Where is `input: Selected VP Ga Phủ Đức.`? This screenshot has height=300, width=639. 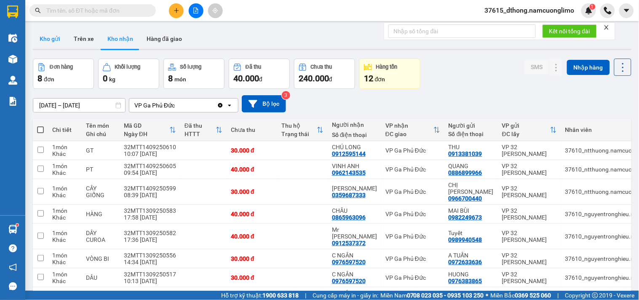 input: Selected VP Ga Phủ Đức. is located at coordinates (176, 105).